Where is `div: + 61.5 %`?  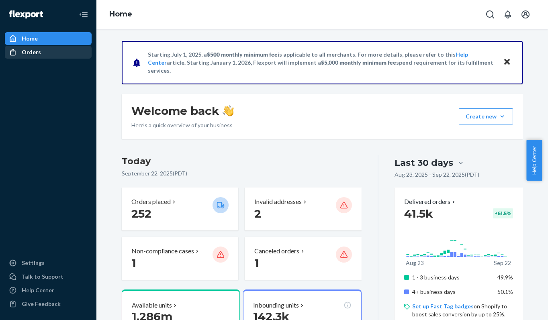
div: + 61.5 % is located at coordinates (503, 213).